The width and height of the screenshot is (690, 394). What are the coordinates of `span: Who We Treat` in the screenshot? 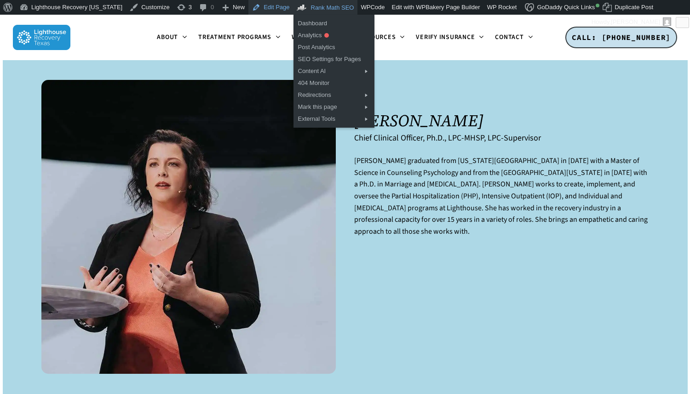 It's located at (315, 37).